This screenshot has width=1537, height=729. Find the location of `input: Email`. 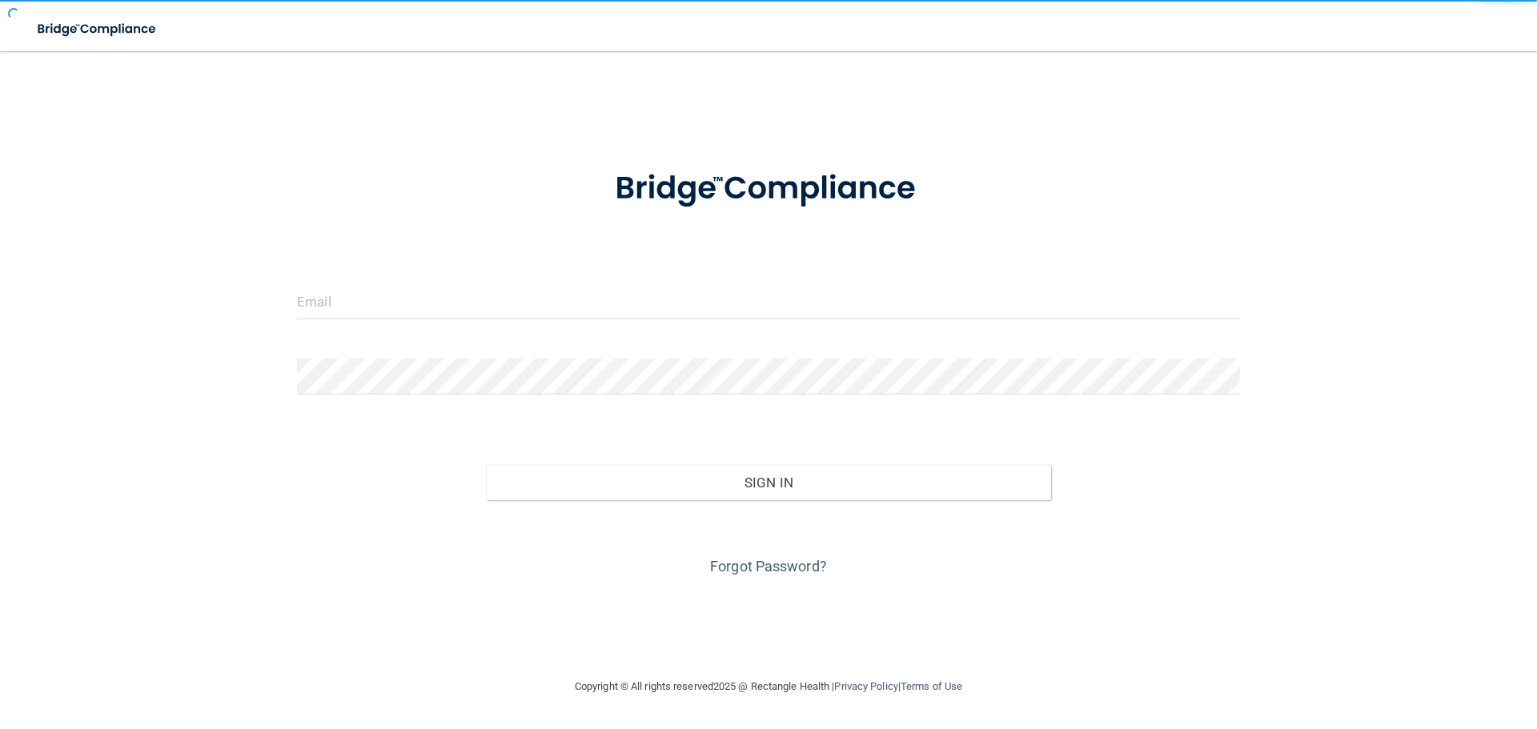

input: Email is located at coordinates (768, 301).